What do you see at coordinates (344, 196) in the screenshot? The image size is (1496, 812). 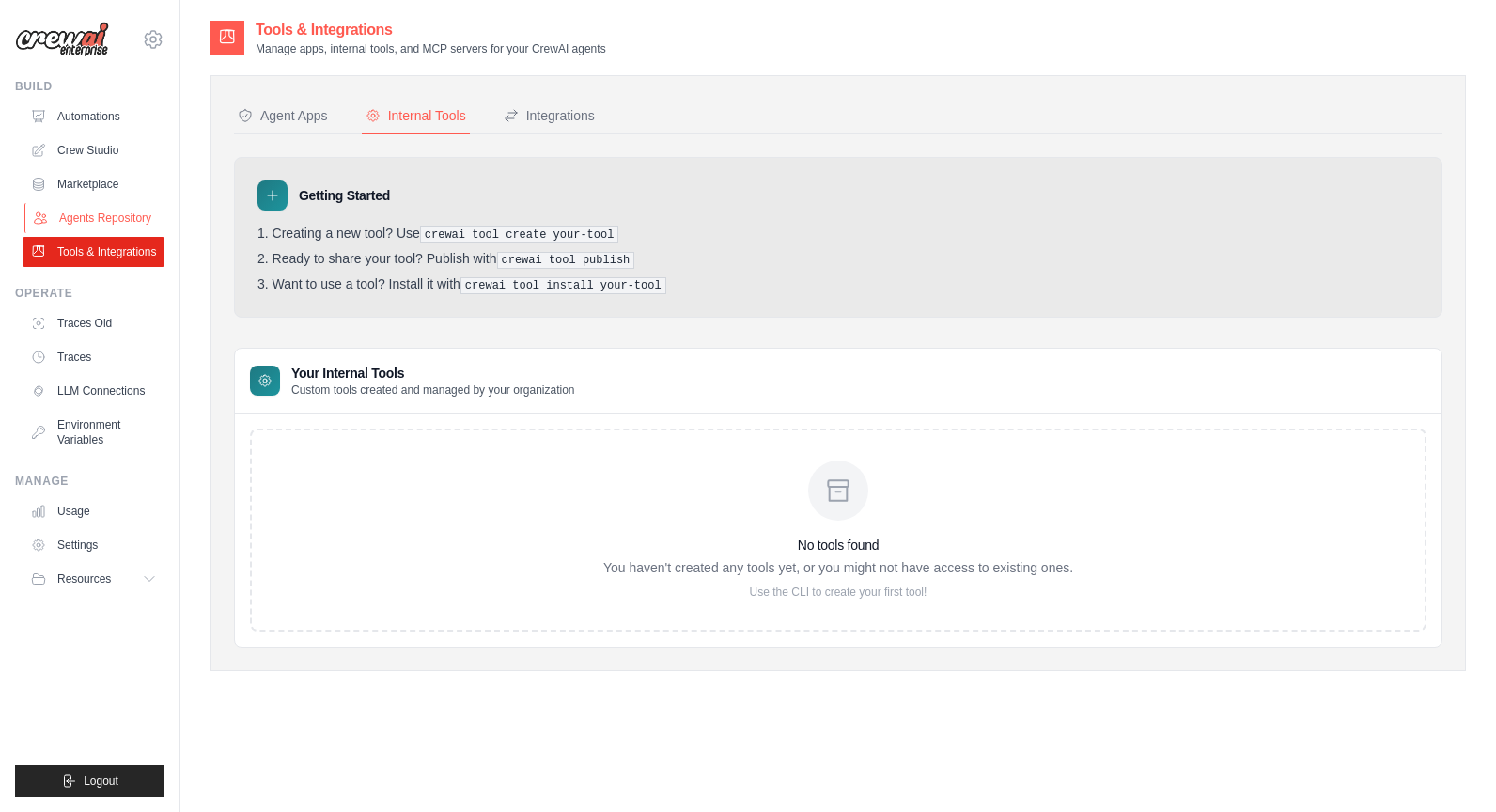 I see `h3: Getting Started` at bounding box center [344, 196].